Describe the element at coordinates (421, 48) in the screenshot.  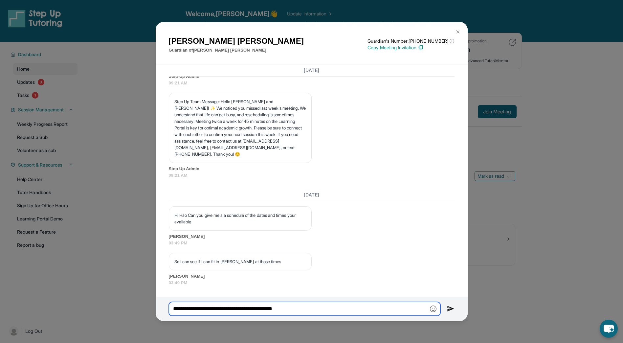
I see `img: Copy Icon` at that location.